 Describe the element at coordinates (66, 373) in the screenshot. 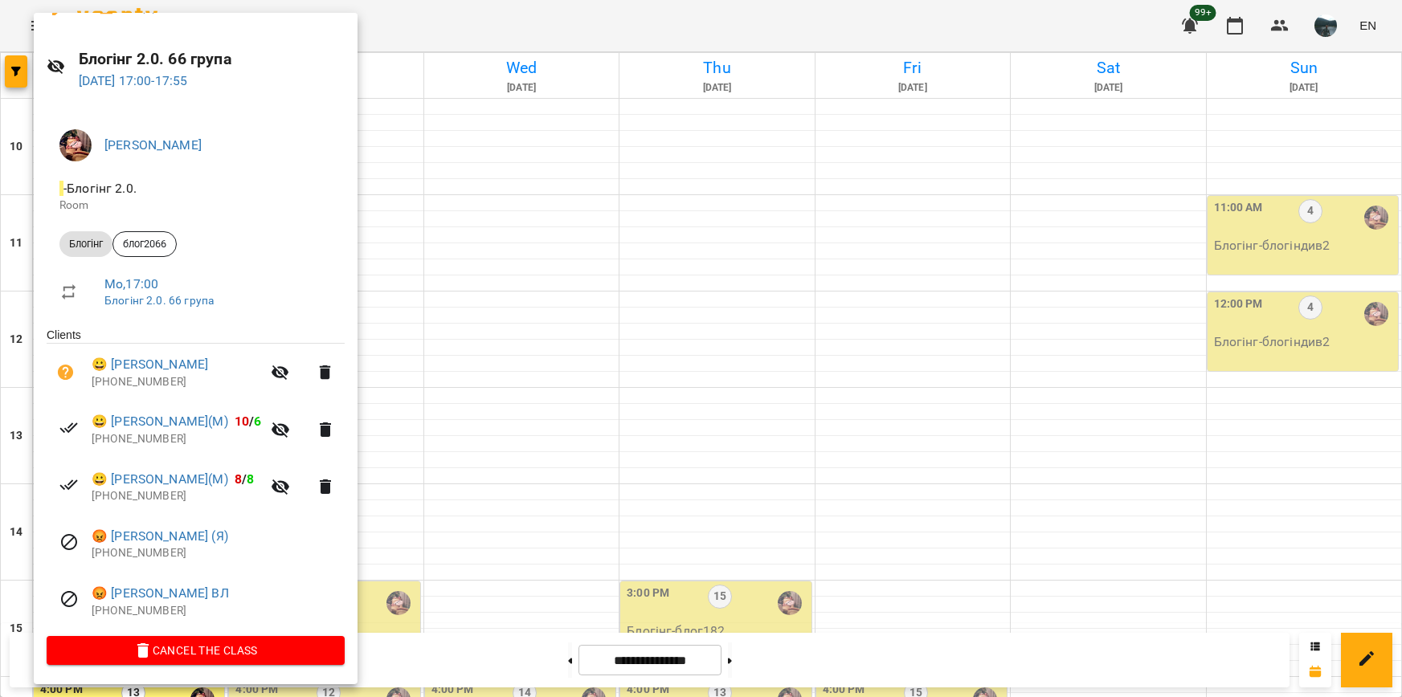

I see `button: Unpaid. Bill the attendance?` at that location.